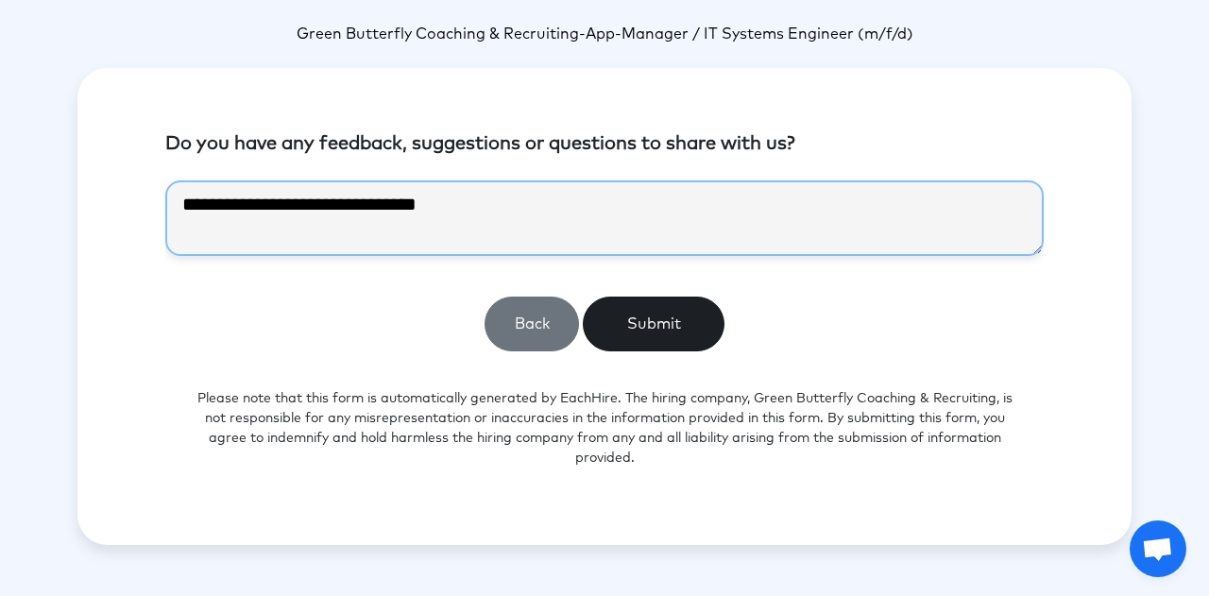 The width and height of the screenshot is (1209, 596). What do you see at coordinates (654, 324) in the screenshot?
I see `button: Submit` at bounding box center [654, 324].